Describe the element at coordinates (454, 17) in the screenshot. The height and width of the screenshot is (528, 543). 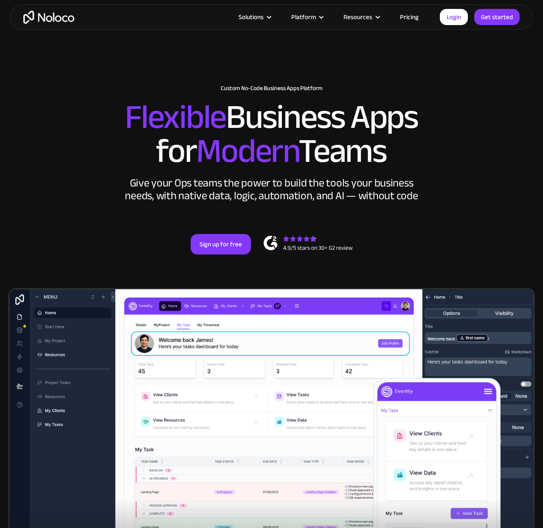
I see `a: Login` at that location.